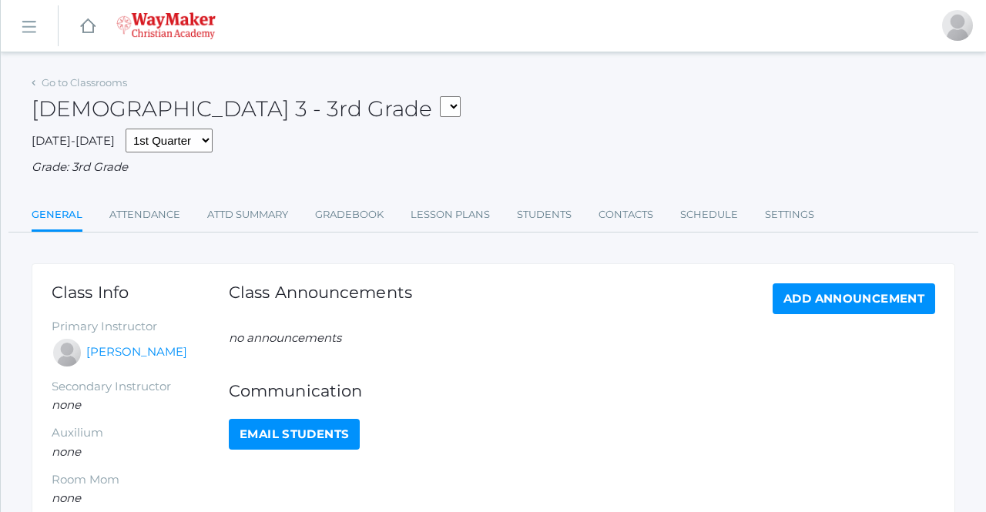  I want to click on h5: Primary Instructor, so click(140, 327).